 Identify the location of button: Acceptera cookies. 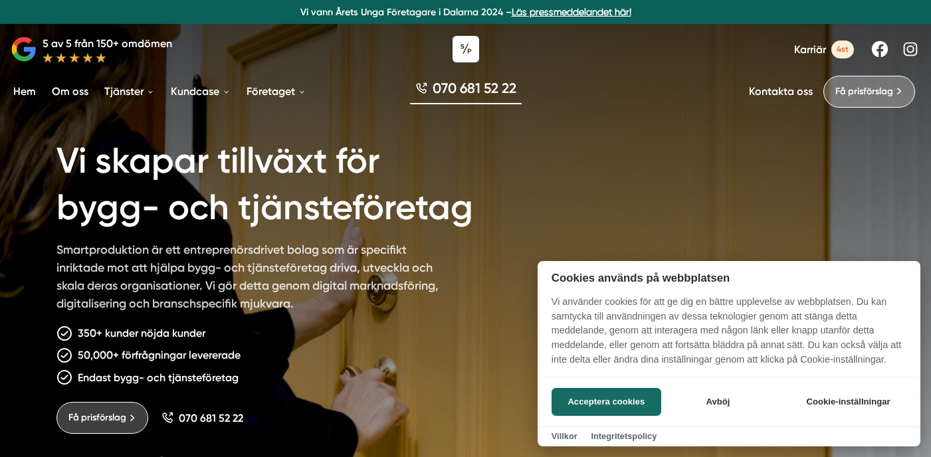
(606, 402).